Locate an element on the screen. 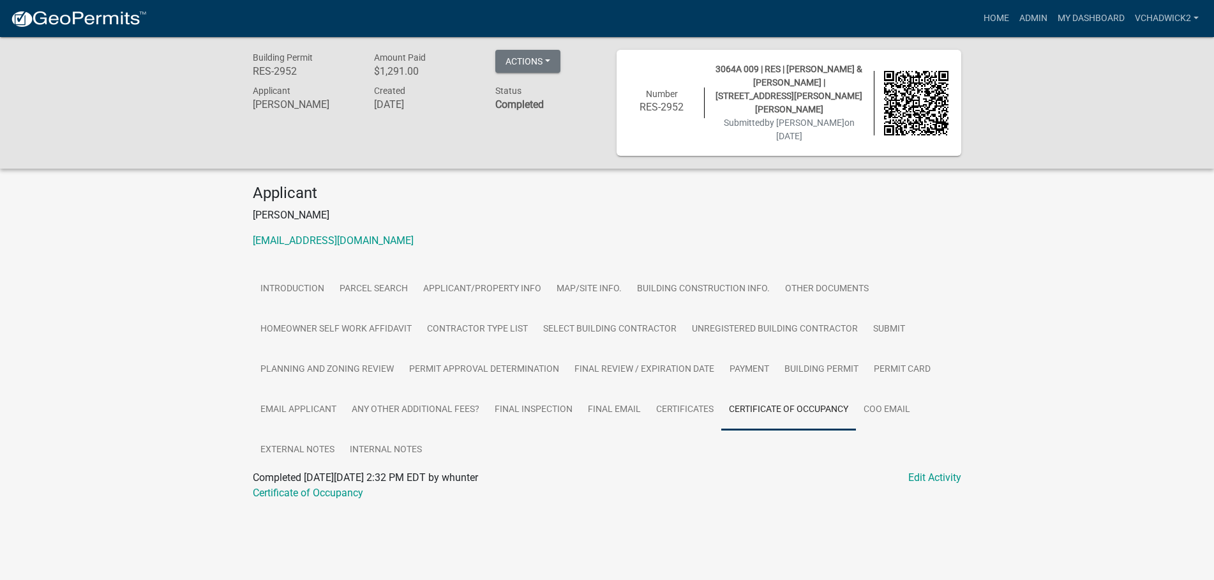 The image size is (1214, 580). span: Status is located at coordinates (508, 91).